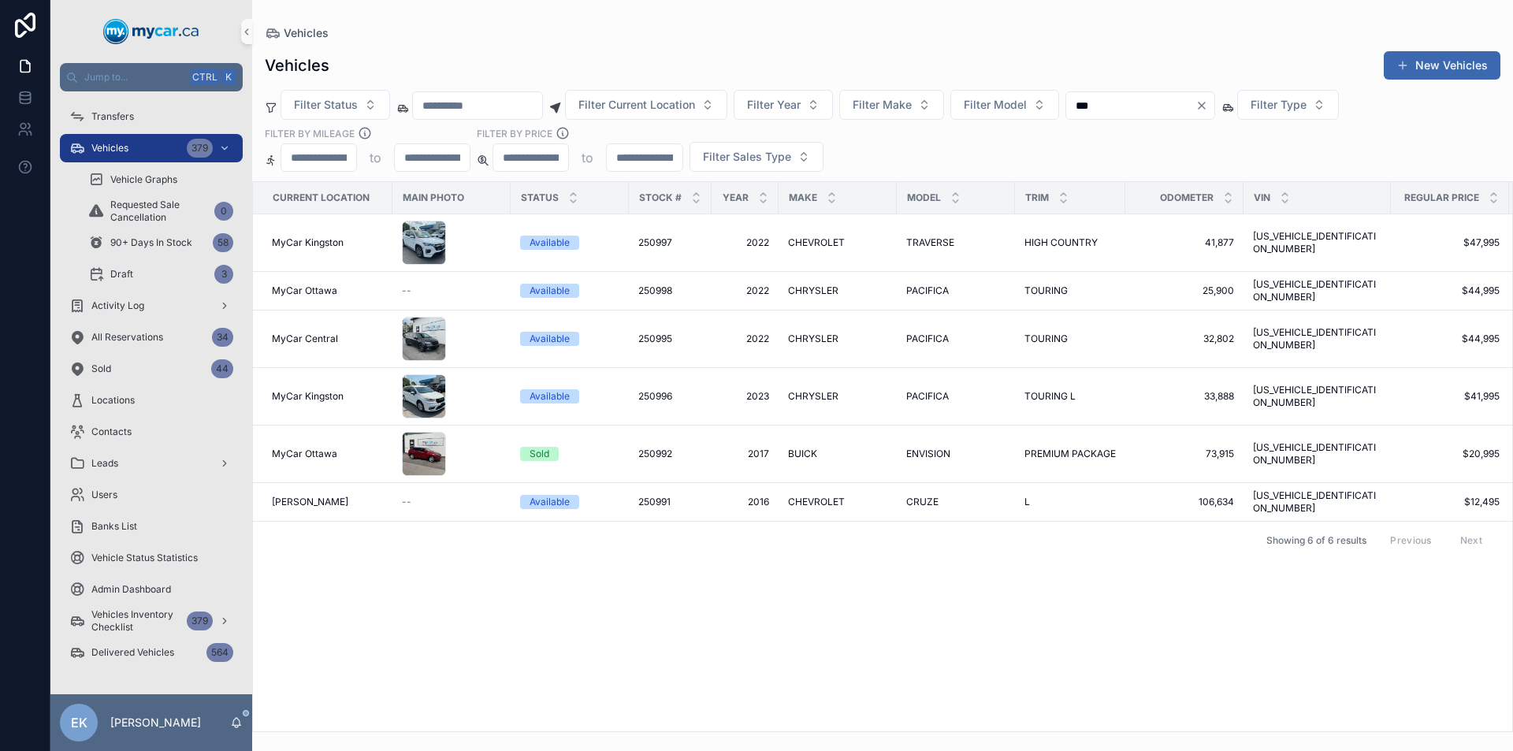 This screenshot has height=751, width=1513. What do you see at coordinates (1184, 454) in the screenshot?
I see `span: 73,915` at bounding box center [1184, 454].